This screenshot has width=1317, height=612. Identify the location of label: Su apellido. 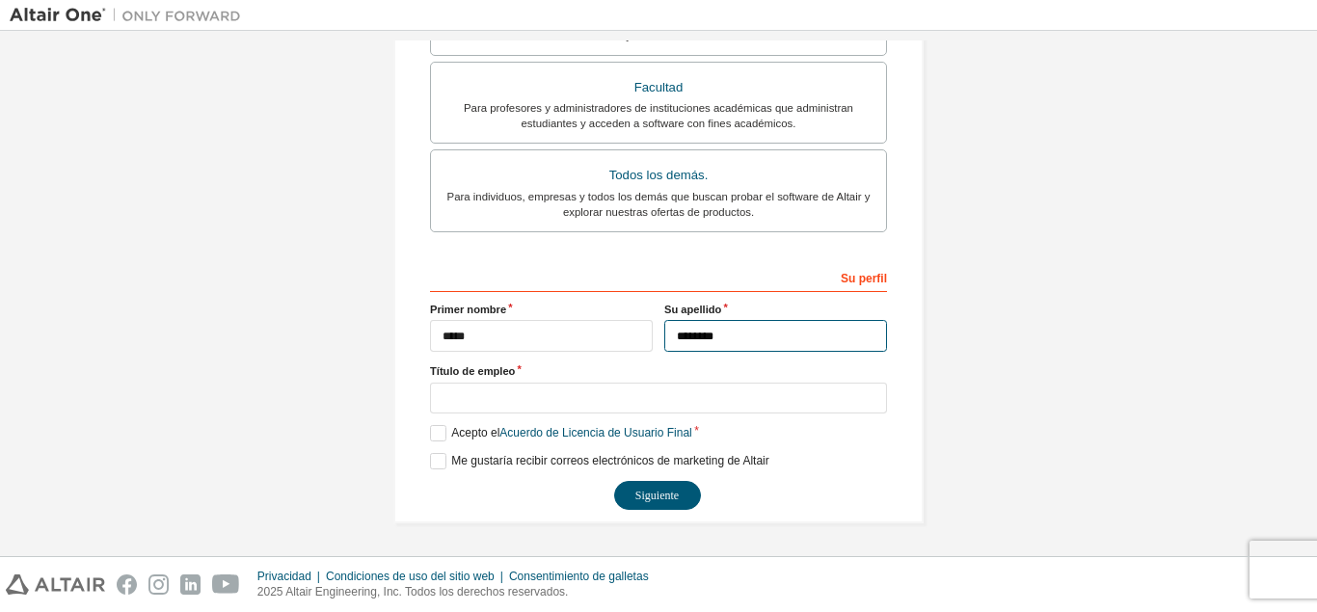
(775, 310).